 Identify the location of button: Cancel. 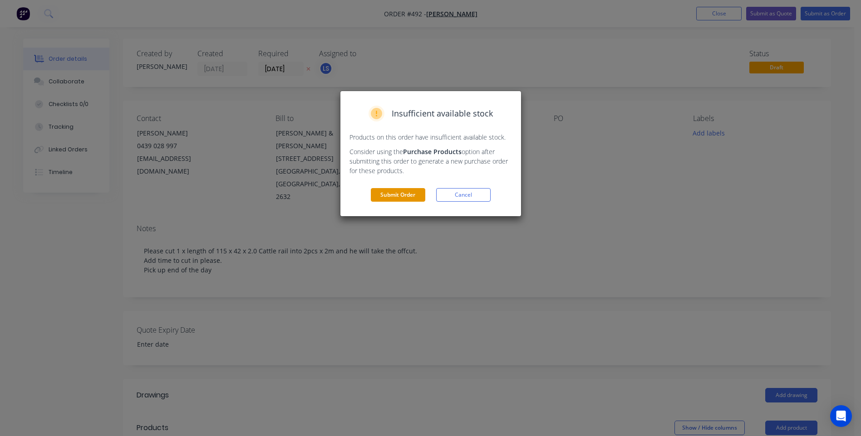
(463, 195).